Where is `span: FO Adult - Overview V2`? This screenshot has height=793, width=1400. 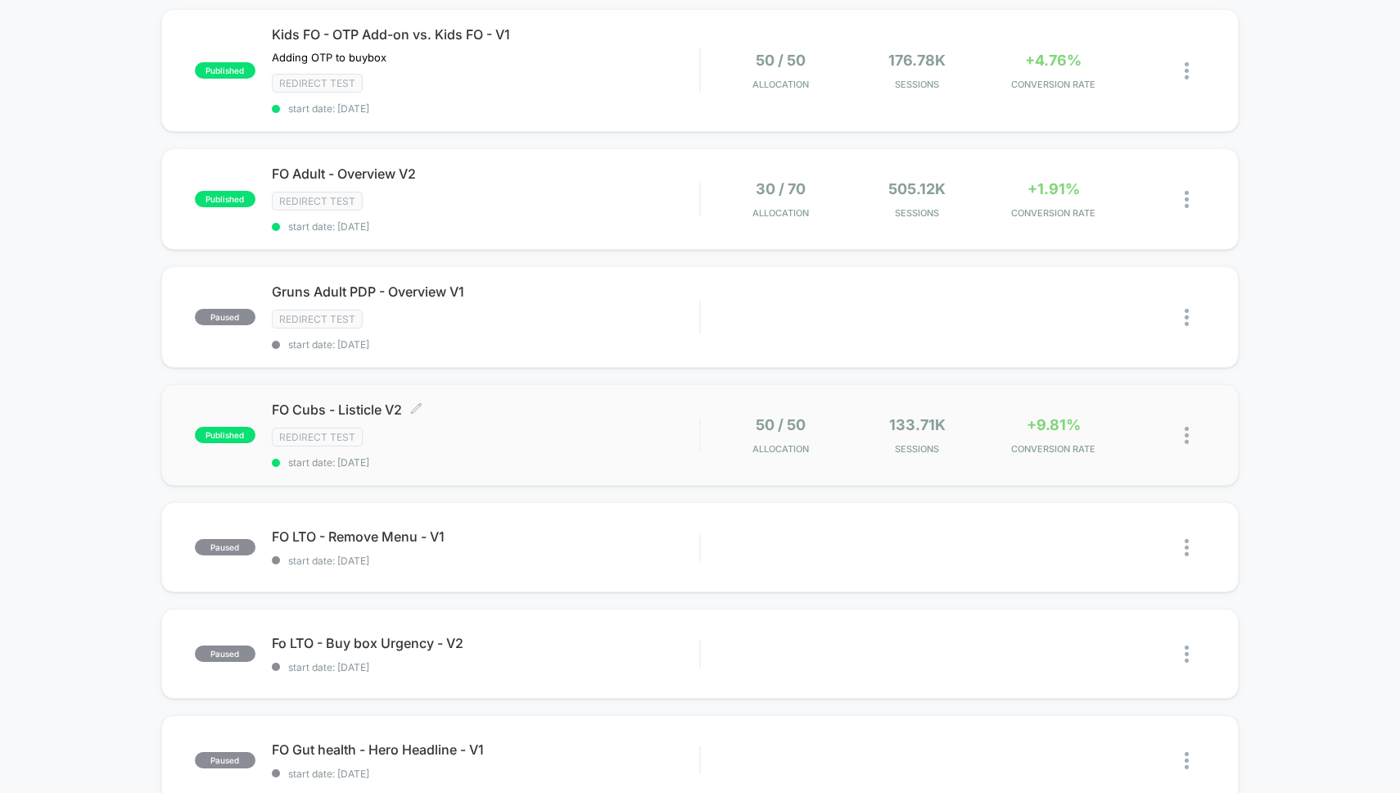
span: FO Adult - Overview V2 is located at coordinates (486, 174).